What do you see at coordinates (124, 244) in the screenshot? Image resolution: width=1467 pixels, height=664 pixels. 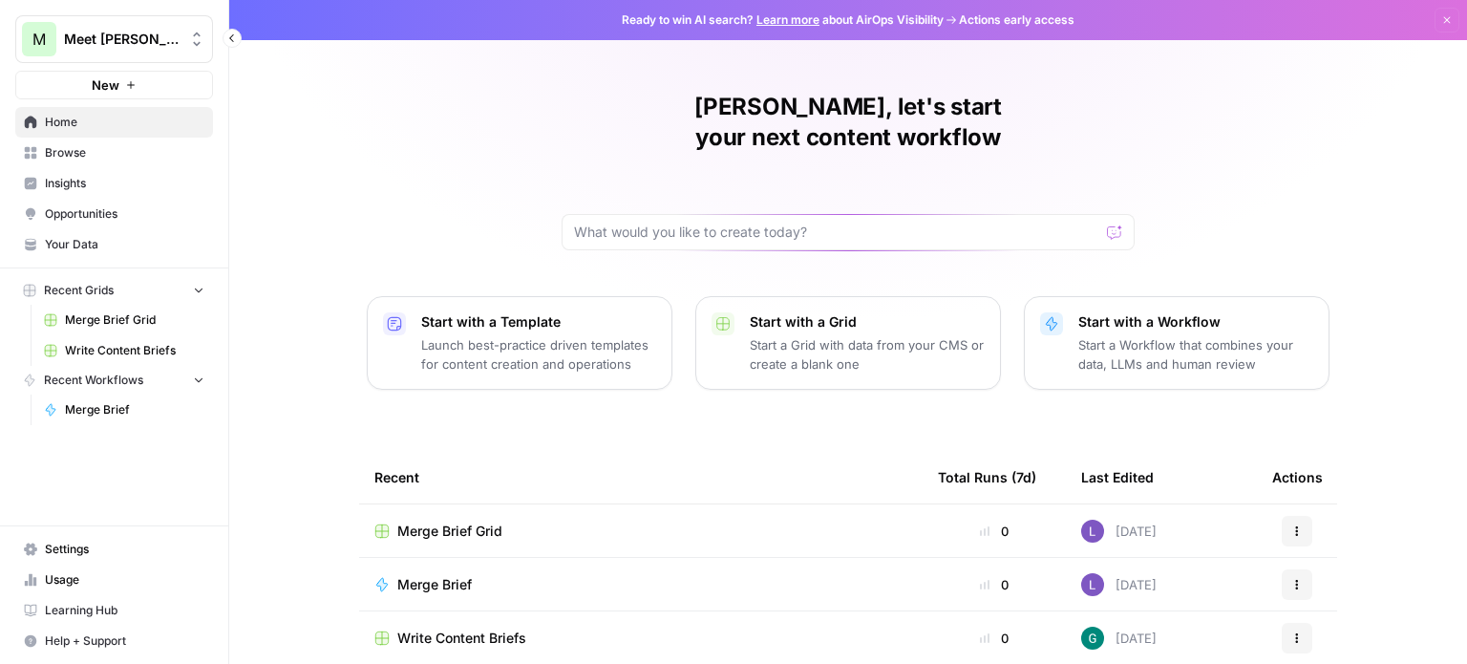 I see `span: Your Data` at bounding box center [124, 244].